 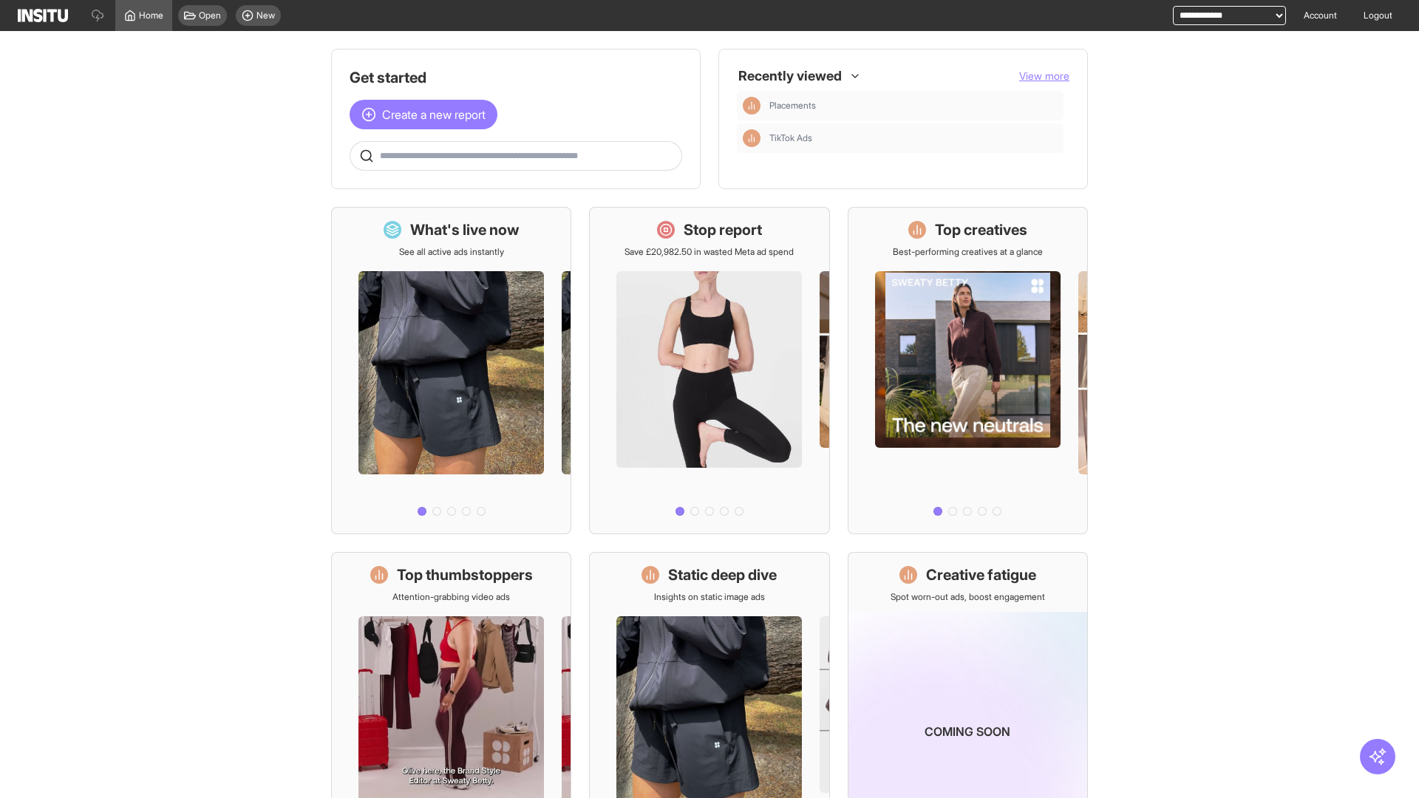 What do you see at coordinates (967, 370) in the screenshot?
I see `a: Top creativesBest-performing creatives at a glance` at bounding box center [967, 370].